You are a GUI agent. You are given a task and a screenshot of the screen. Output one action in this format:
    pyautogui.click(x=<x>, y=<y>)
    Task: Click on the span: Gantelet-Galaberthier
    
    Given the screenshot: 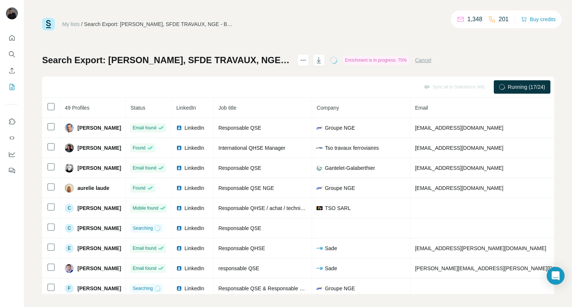 What is the action you would take?
    pyautogui.click(x=349, y=168)
    